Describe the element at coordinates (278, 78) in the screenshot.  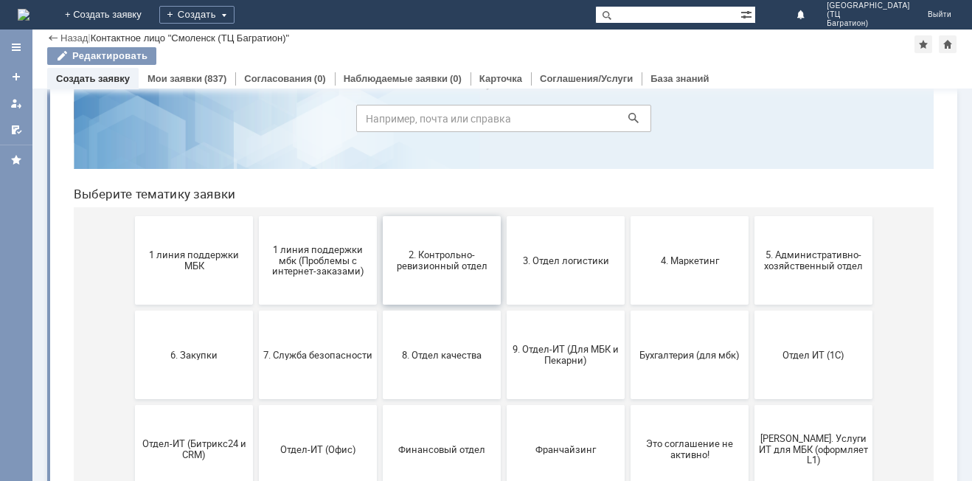
I see `a: Согласования` at that location.